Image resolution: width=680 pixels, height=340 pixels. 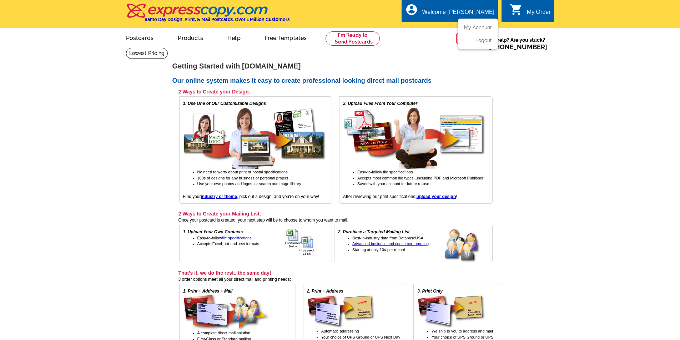 I want to click on span: Easy-to-follow file specifications, so click(x=385, y=172).